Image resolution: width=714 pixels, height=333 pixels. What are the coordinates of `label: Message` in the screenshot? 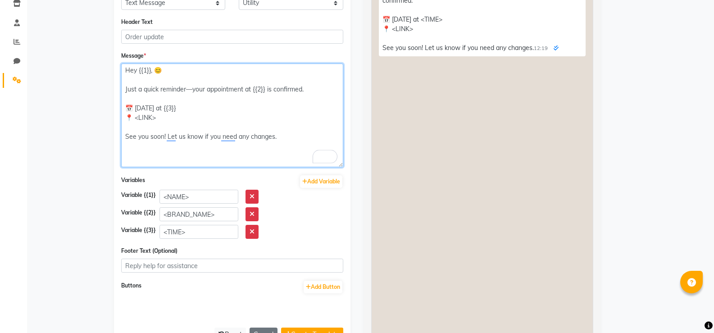 It's located at (133, 56).